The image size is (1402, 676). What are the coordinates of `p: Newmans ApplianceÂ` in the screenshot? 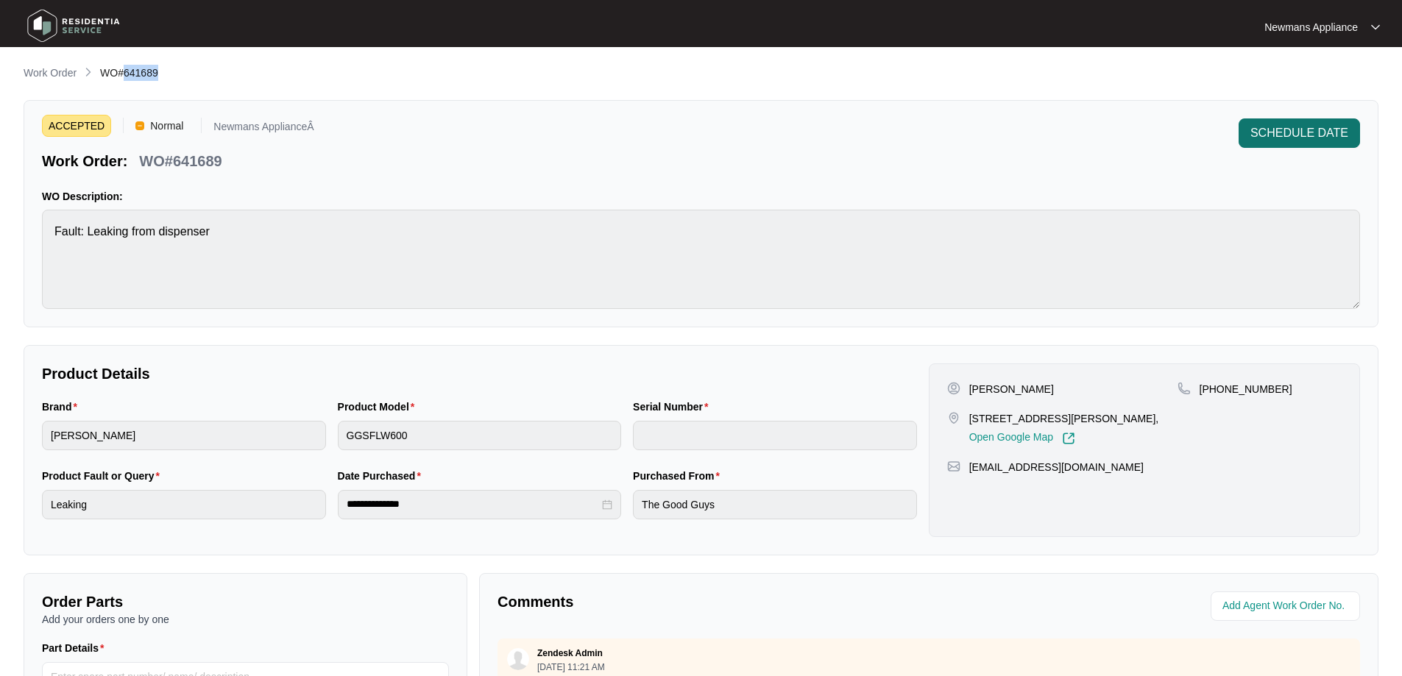 It's located at (264, 129).